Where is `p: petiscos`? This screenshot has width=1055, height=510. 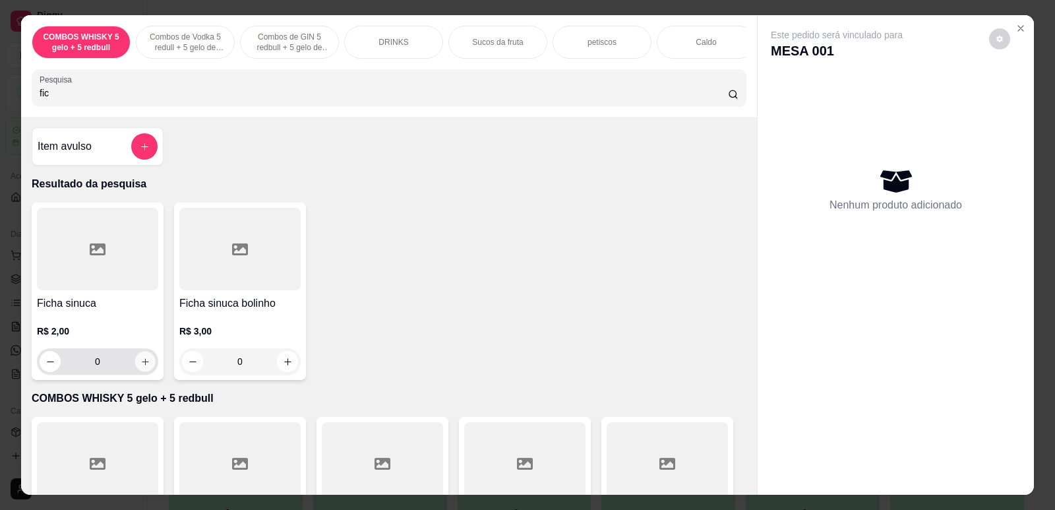 p: petiscos is located at coordinates (602, 42).